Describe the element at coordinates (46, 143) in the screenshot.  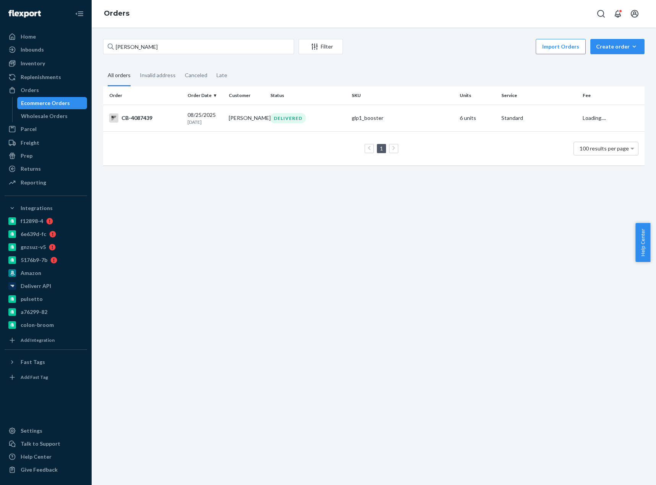
I see `a: Freight` at that location.